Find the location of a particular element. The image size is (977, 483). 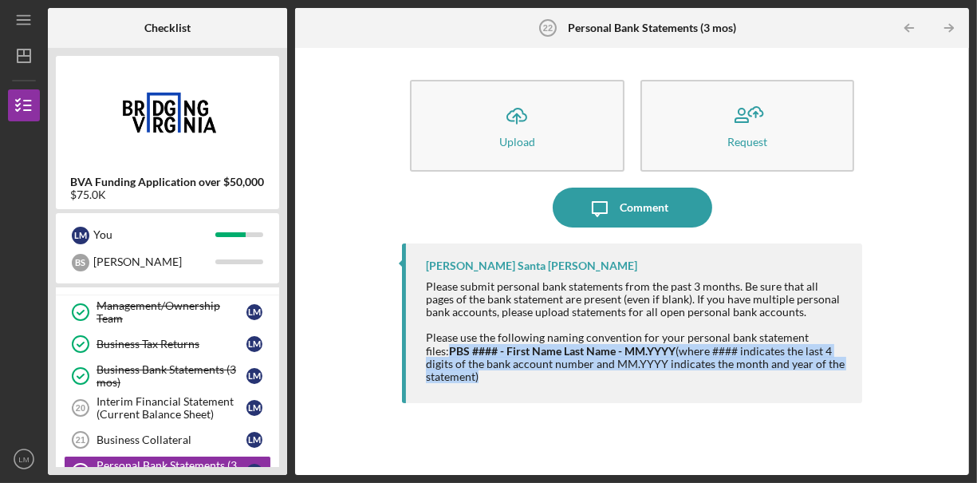

div: You is located at coordinates (154, 235).